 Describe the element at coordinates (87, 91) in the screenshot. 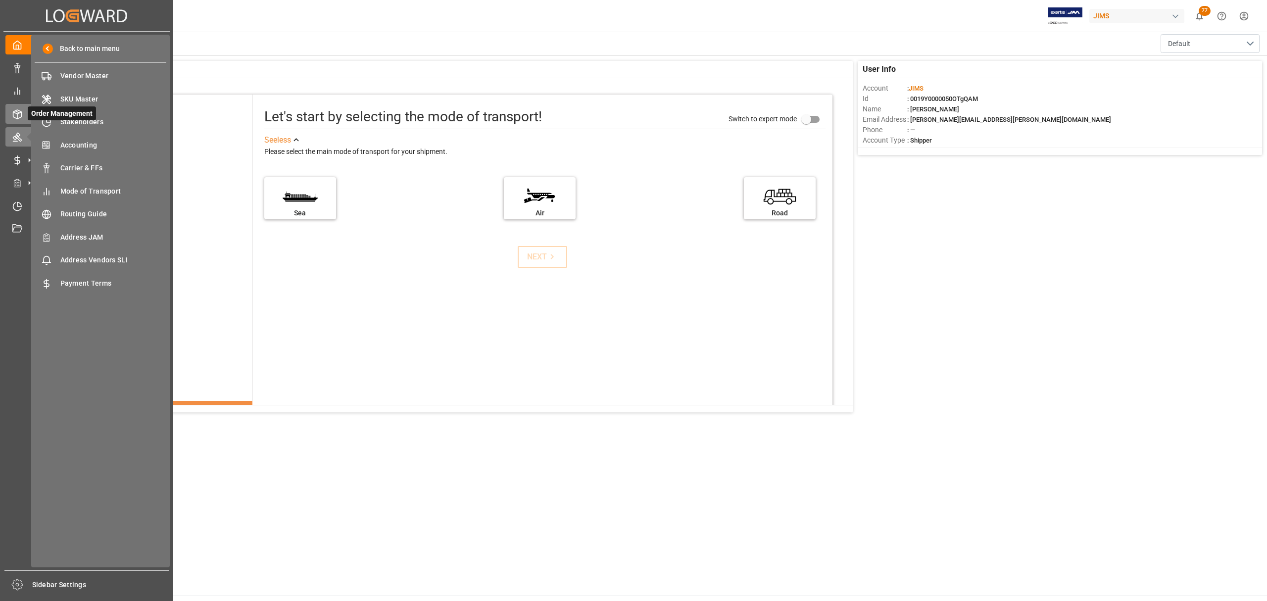

I see `a: My Reports` at that location.